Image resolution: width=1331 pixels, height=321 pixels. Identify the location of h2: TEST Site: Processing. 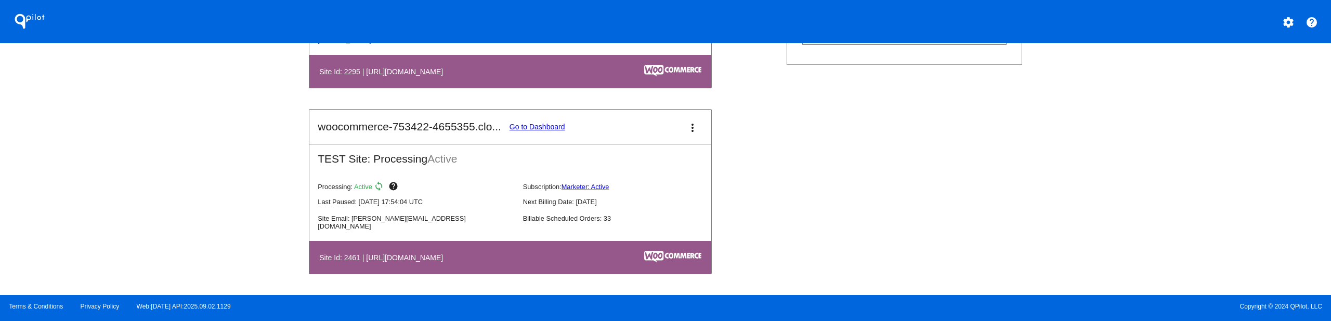
(510, 155).